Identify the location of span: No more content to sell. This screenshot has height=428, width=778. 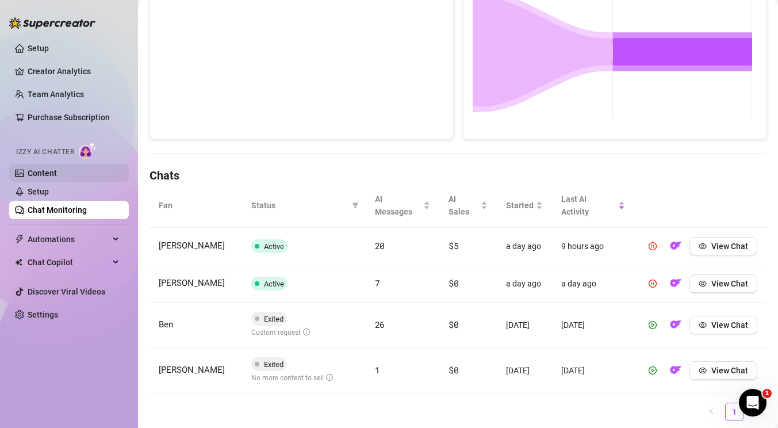
(292, 378).